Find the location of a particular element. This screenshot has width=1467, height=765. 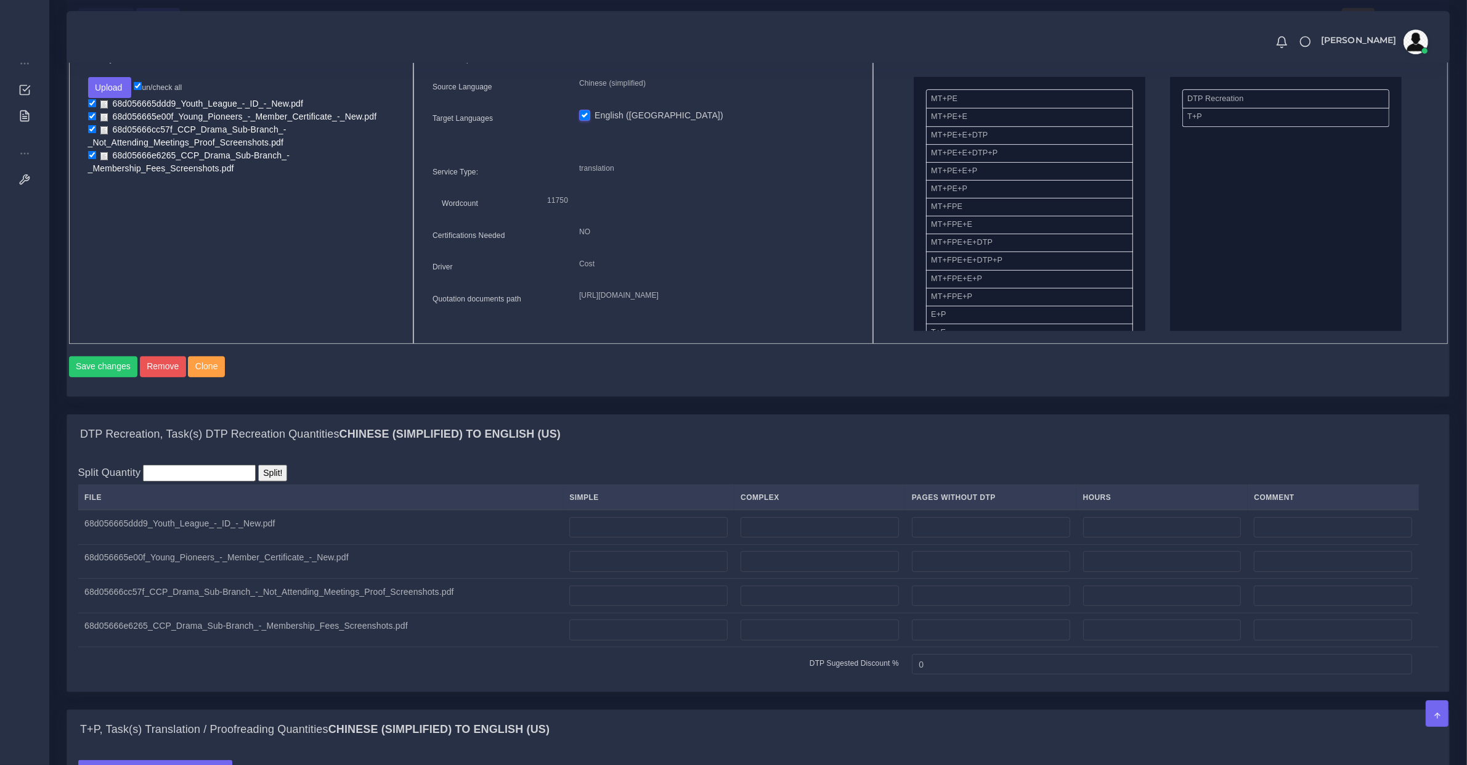

li: MT+PE+E+P is located at coordinates (1030, 171).